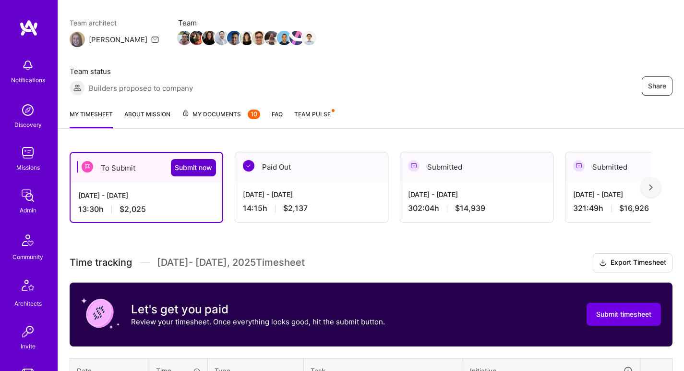  What do you see at coordinates (624, 314) in the screenshot?
I see `span: Submit timesheet` at bounding box center [624, 314].